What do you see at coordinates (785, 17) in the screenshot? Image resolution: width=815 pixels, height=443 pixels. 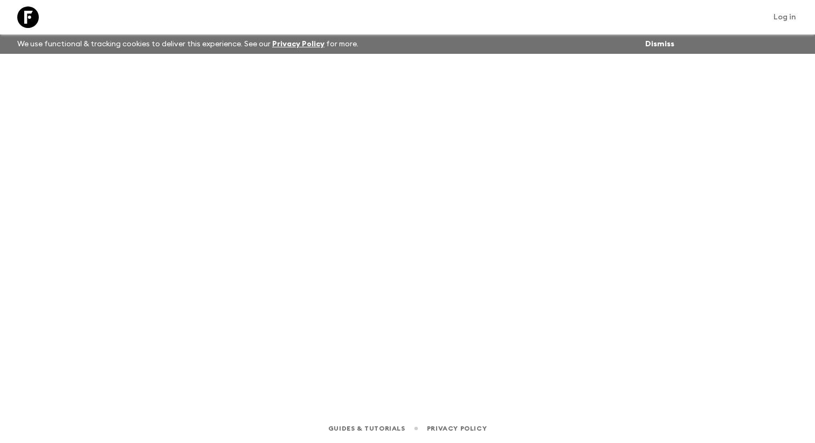 I see `a: Log in` at bounding box center [785, 17].